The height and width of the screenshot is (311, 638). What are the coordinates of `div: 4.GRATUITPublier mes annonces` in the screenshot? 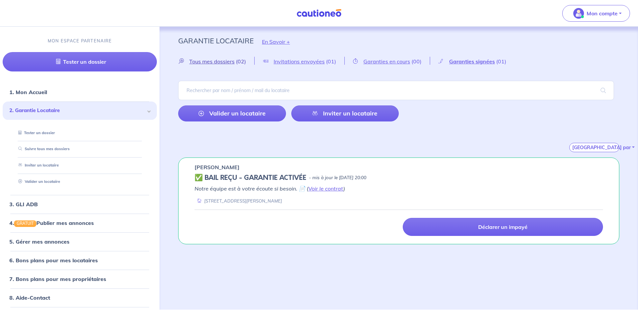 It's located at (80, 223).